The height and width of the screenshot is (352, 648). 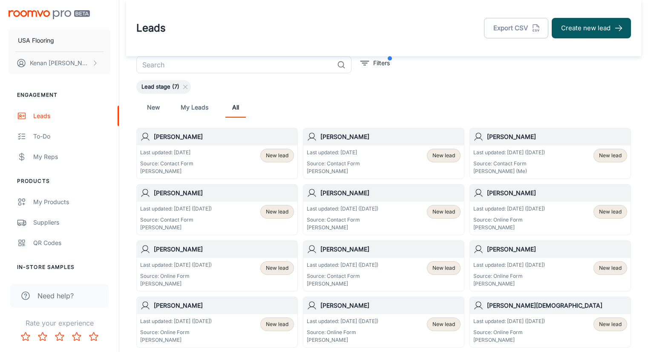 I want to click on button: USA Flooring, so click(x=59, y=40).